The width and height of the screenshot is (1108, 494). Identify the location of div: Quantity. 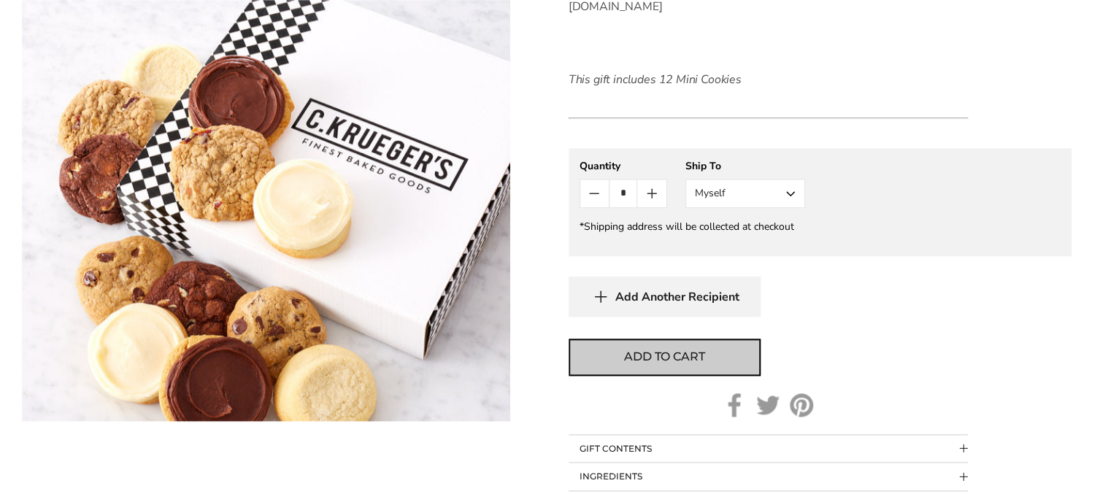
(624, 166).